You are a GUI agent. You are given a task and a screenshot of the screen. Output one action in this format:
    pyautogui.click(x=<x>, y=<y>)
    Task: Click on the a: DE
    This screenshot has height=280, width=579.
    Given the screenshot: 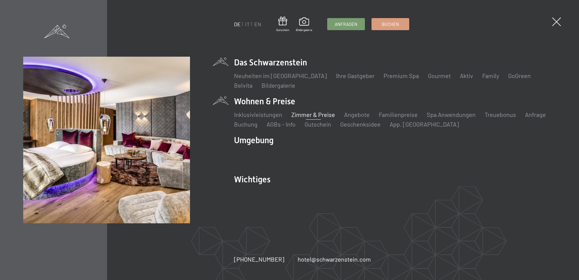 What is the action you would take?
    pyautogui.click(x=237, y=24)
    